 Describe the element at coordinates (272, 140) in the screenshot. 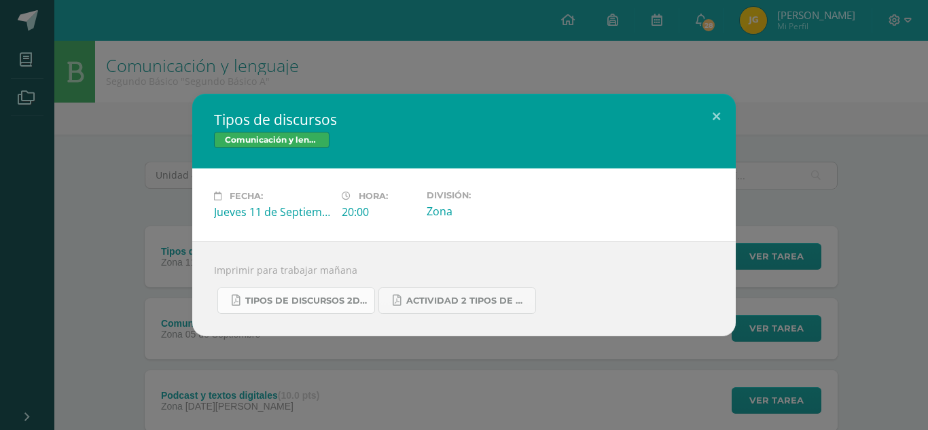

I see `span: Comunicación y lenguaje` at that location.